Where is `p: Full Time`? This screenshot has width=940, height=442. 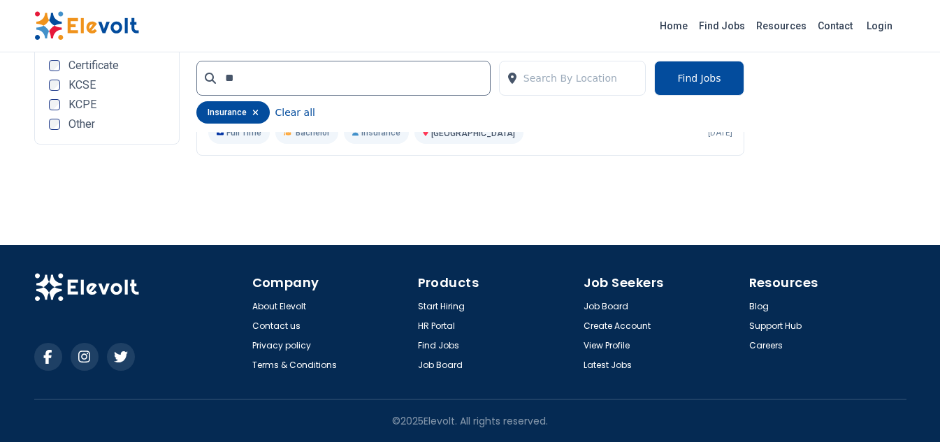
p: Full Time is located at coordinates (239, 133).